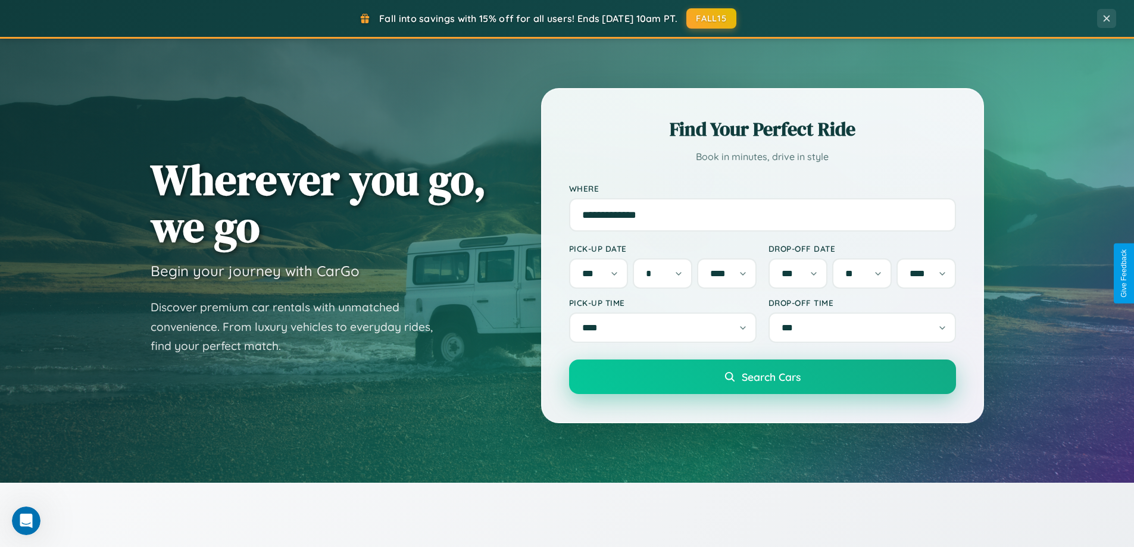  I want to click on button: Search Cars, so click(763, 377).